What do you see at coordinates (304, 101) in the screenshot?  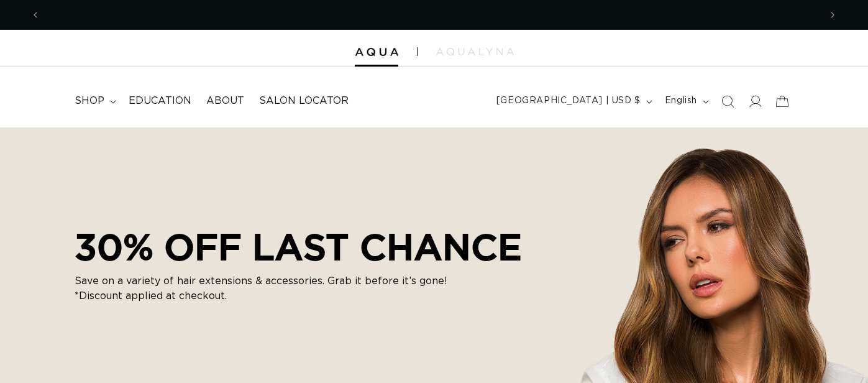 I see `span: Salon Locator` at bounding box center [304, 101].